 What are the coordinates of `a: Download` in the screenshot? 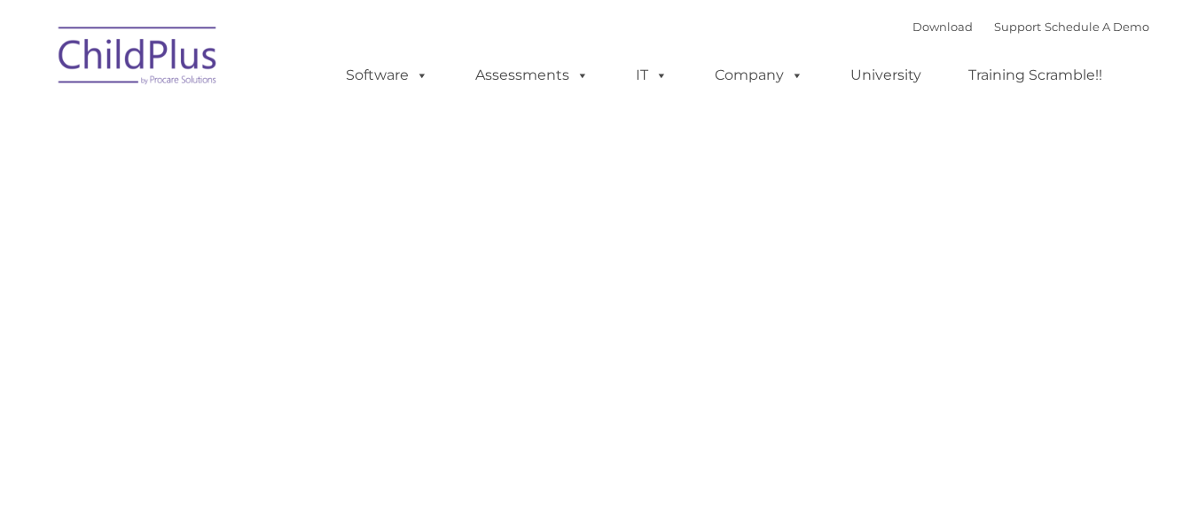 It's located at (943, 27).